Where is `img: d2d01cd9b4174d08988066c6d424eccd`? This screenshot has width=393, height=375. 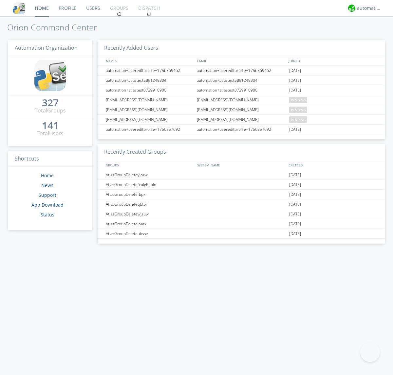
img: d2d01cd9b4174d08988066c6d424eccd is located at coordinates (352, 8).